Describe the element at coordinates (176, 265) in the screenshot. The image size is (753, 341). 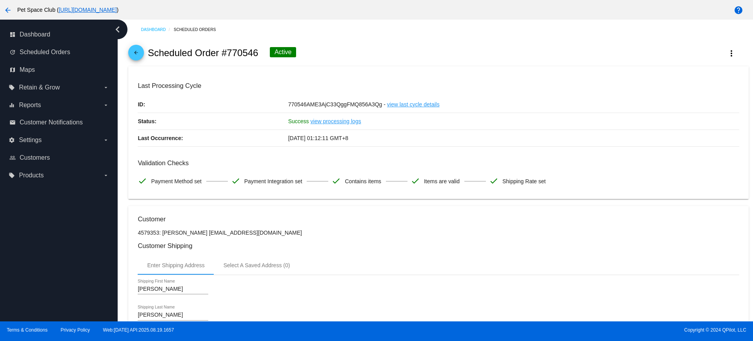
I see `div: Enter Shipping Address` at that location.